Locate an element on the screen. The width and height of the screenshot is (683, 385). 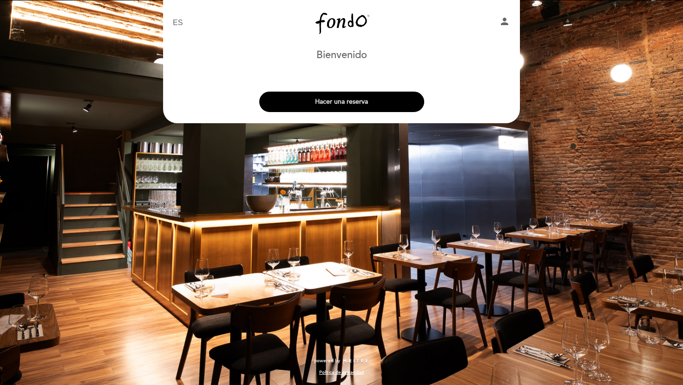
i: person is located at coordinates (505, 21).